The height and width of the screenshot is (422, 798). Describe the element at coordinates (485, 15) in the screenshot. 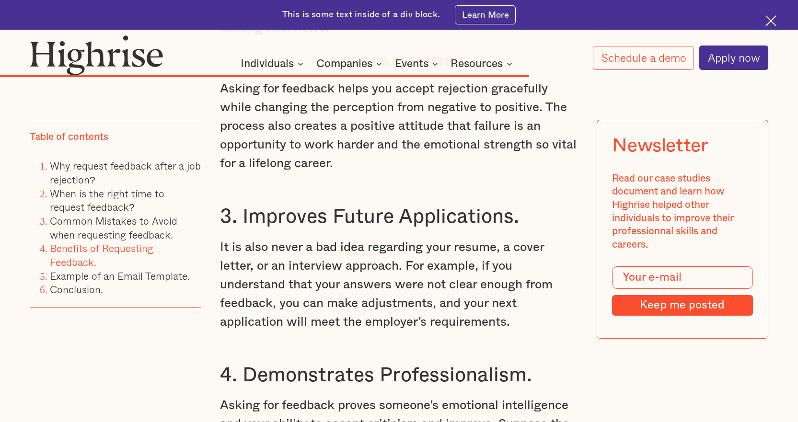

I see `a: Learn More` at that location.